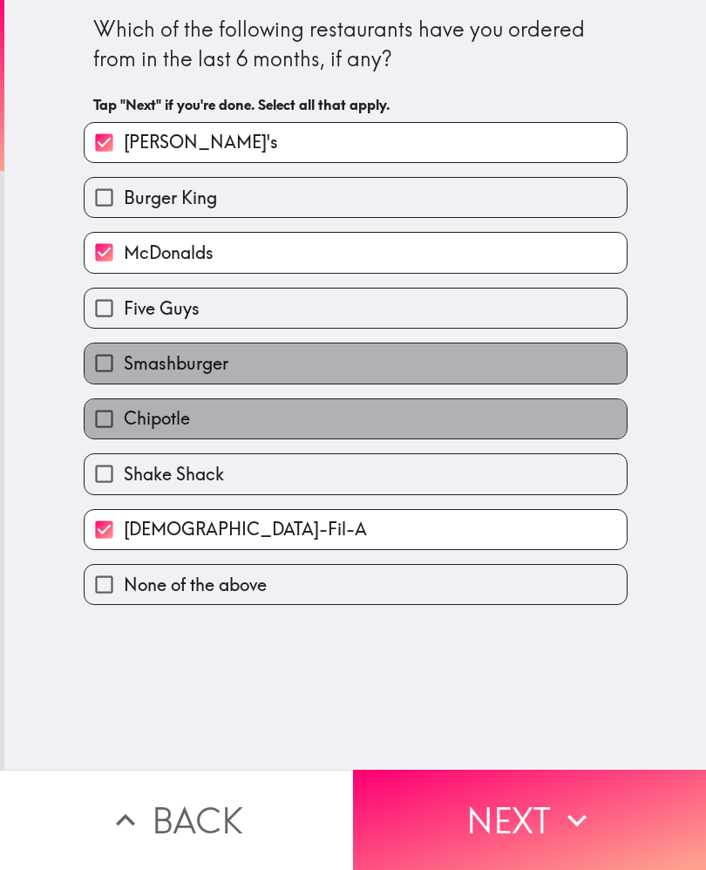  What do you see at coordinates (355, 197) in the screenshot?
I see `button: Burger King` at bounding box center [355, 197].